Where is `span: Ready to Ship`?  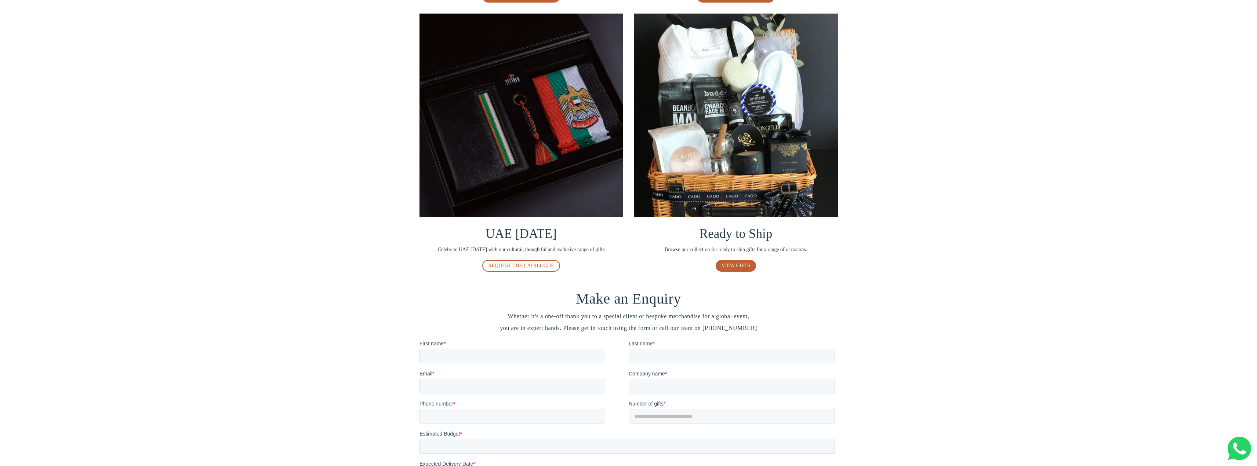
span: Ready to Ship is located at coordinates (736, 234).